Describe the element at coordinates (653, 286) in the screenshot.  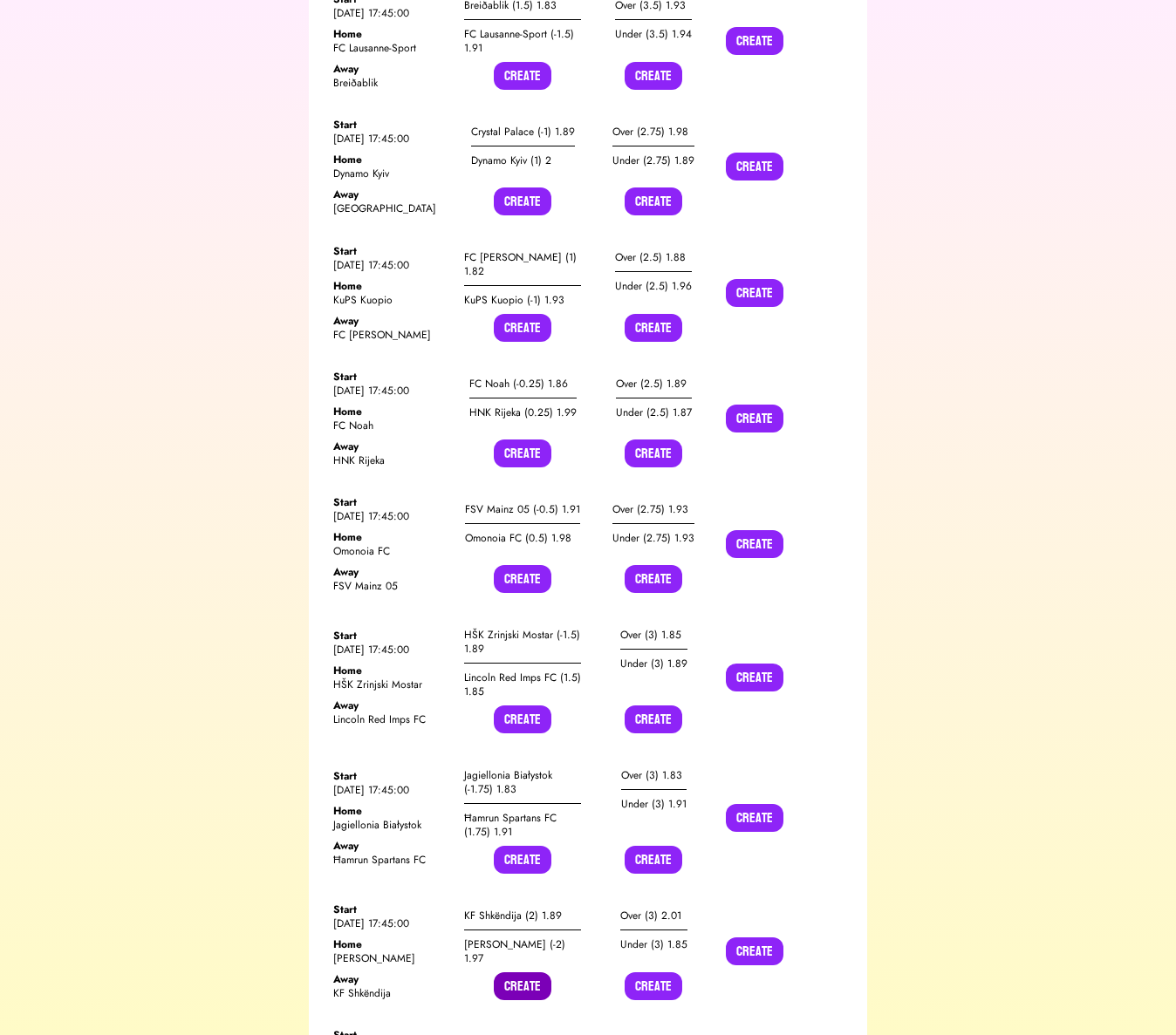
I see `div: Under (2.5) 1.96` at that location.